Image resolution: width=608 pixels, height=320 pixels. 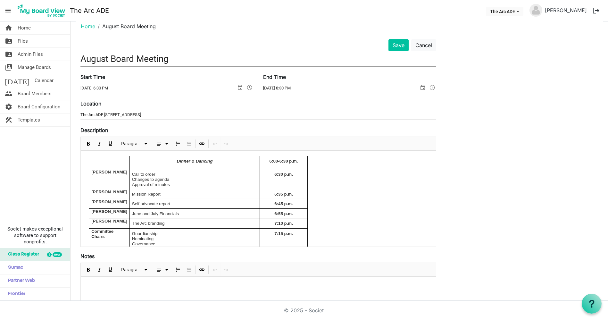 I want to click on span: settings, so click(x=9, y=107).